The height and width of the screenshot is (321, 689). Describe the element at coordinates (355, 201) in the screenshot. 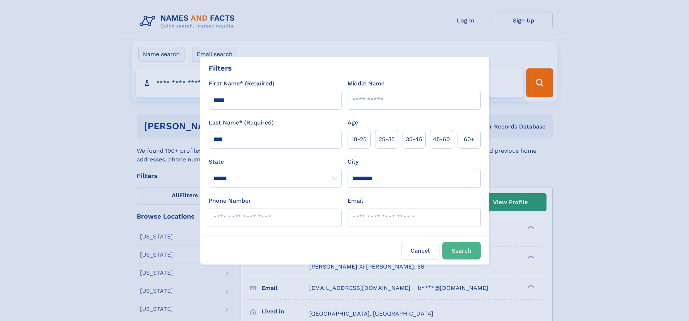

I see `label: Email` at that location.